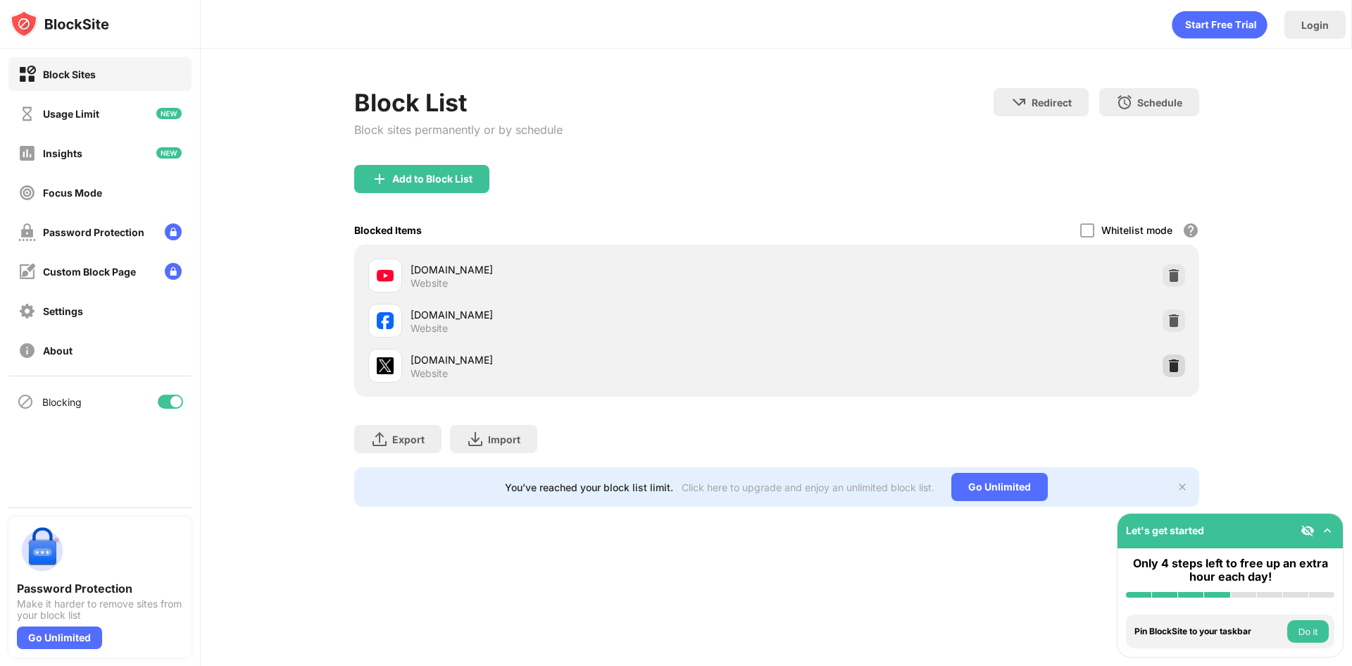  Describe the element at coordinates (459, 130) in the screenshot. I see `div: Block sites permanently or by schedule` at that location.